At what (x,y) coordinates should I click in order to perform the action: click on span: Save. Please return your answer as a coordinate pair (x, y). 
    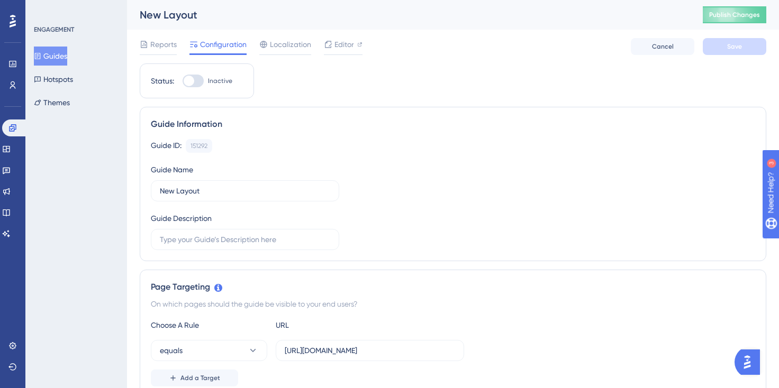
    Looking at the image, I should click on (734, 47).